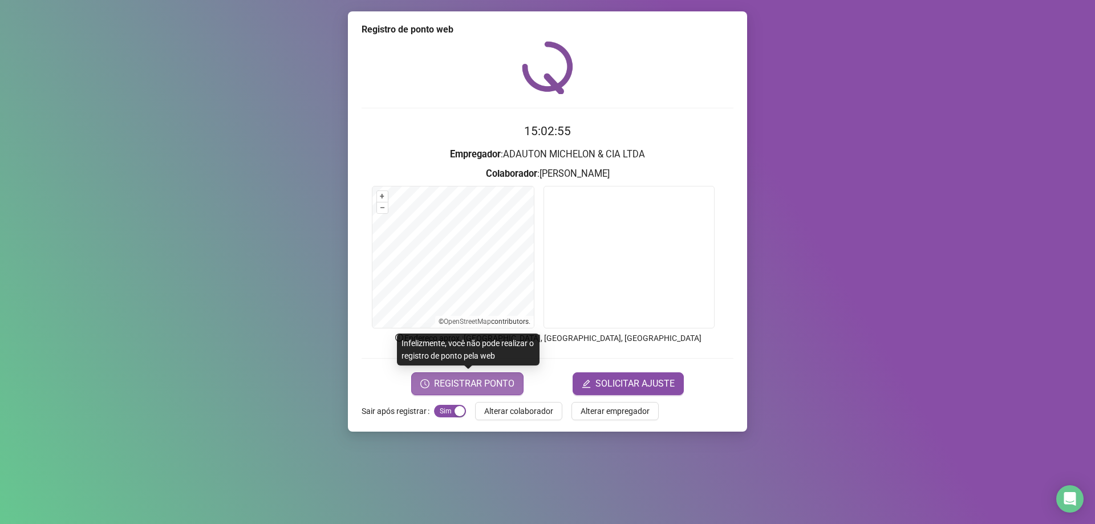 This screenshot has height=524, width=1095. Describe the element at coordinates (511, 173) in the screenshot. I see `strong: Colaborador` at that location.